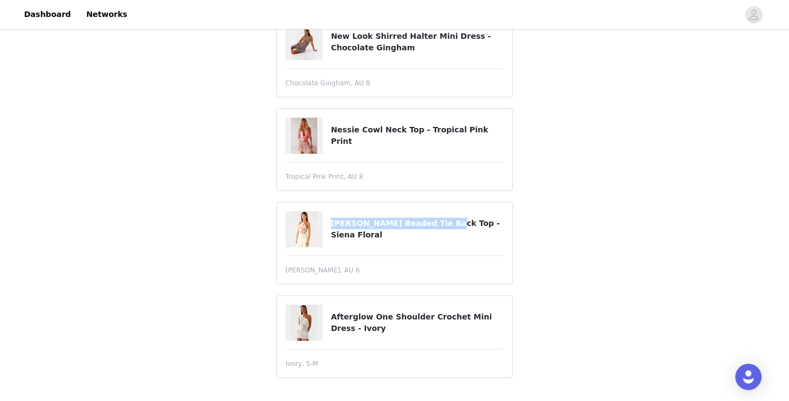 This screenshot has width=789, height=401. Describe the element at coordinates (417, 136) in the screenshot. I see `h4: Nessie Cowl Neck Top - Tropical Pink Print` at that location.